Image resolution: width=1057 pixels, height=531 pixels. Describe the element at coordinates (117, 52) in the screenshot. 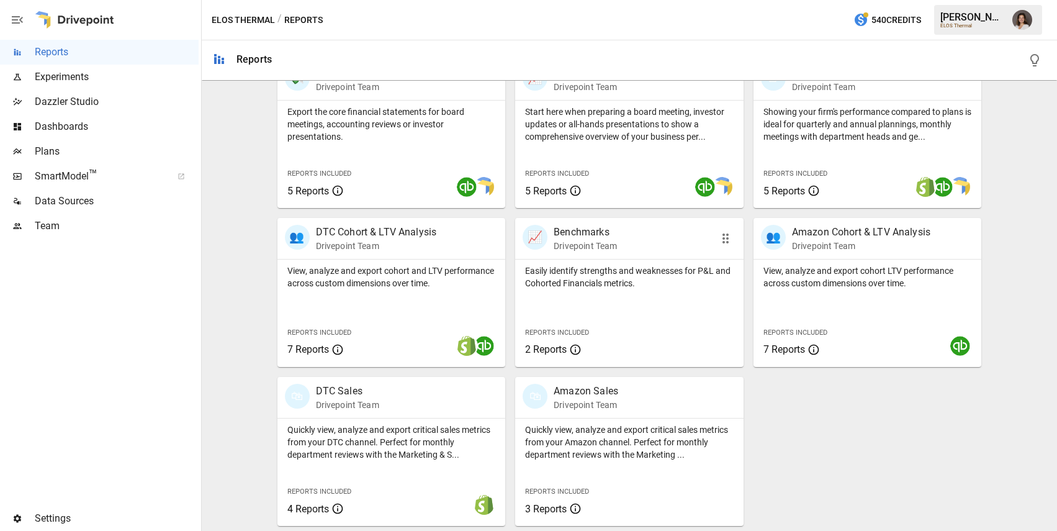

I see `span: Reports` at that location.